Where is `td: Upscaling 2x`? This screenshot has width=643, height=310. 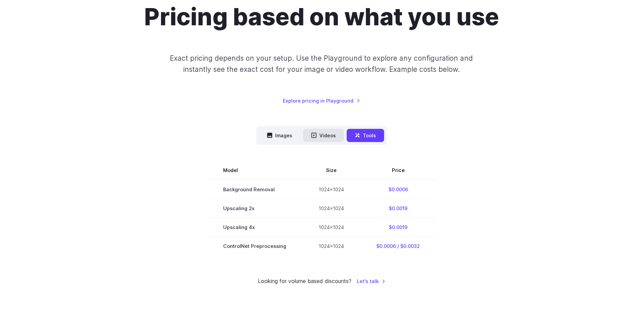 td: Upscaling 2x is located at coordinates (254, 208).